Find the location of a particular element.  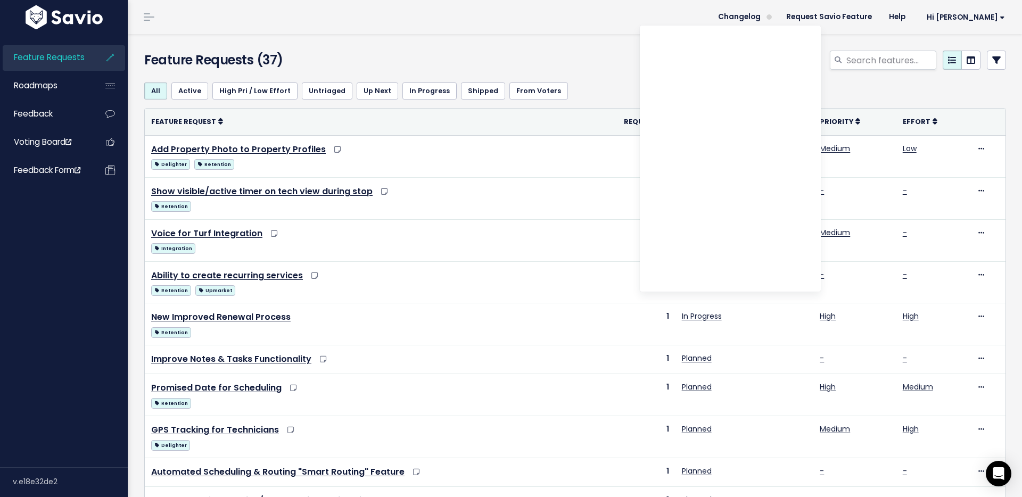

span: Roadmaps is located at coordinates (36, 85).